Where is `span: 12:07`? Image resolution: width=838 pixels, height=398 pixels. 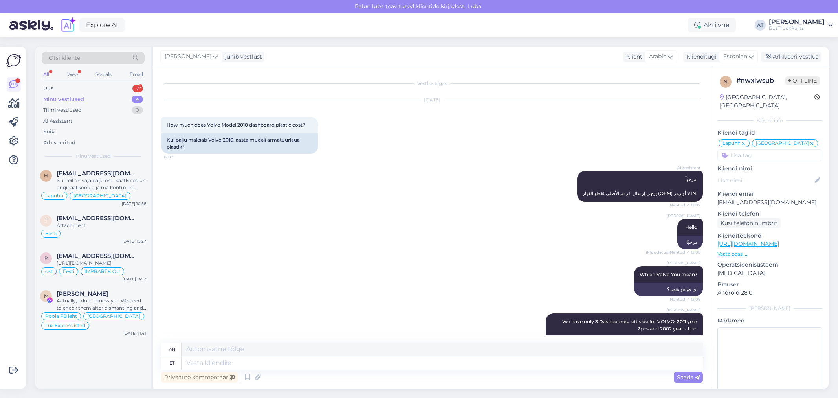 span: 12:07 is located at coordinates (178, 157).